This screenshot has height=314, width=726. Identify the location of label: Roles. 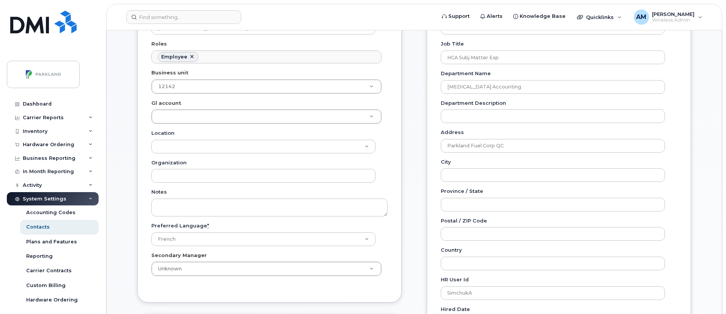
(159, 44).